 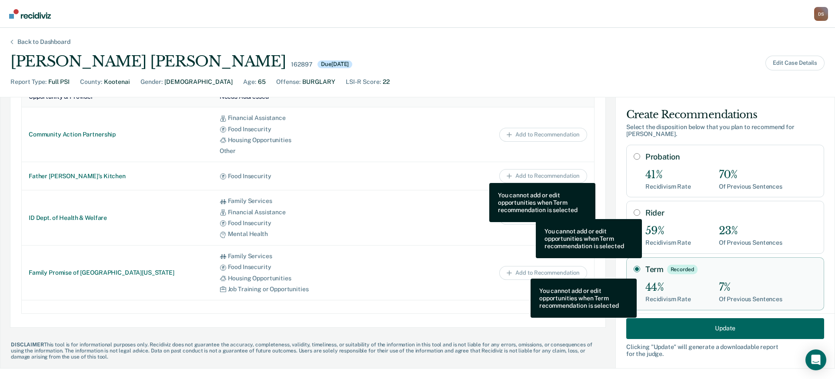 What do you see at coordinates (751, 287) in the screenshot?
I see `div: 7%` at bounding box center [751, 287].